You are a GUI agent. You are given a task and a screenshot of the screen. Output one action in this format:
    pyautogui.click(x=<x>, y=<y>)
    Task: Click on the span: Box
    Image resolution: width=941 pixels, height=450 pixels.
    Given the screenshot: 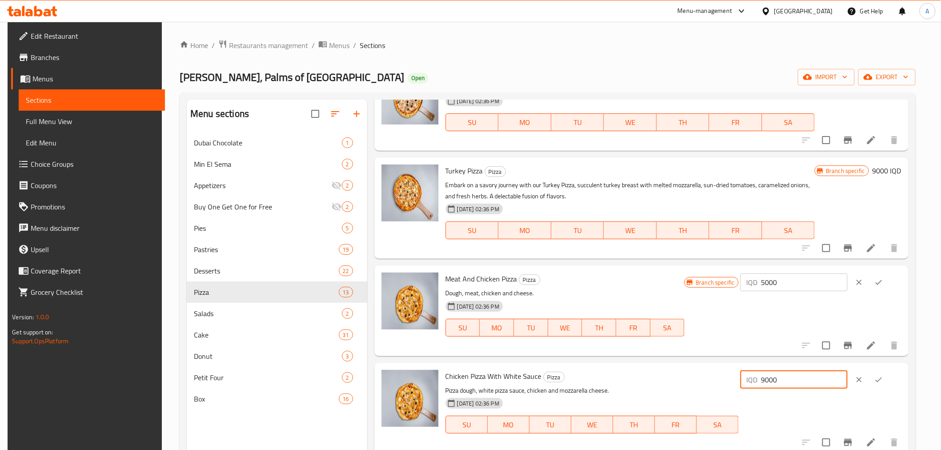 What is the action you would take?
    pyautogui.click(x=266, y=399)
    